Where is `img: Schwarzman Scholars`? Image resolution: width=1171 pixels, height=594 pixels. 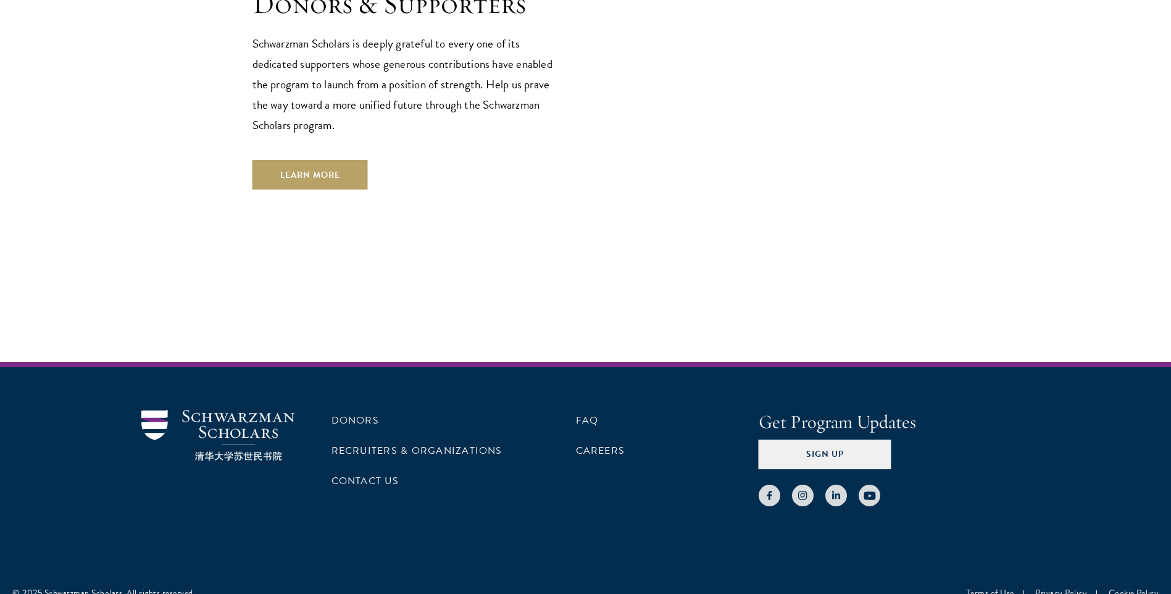
img: Schwarzman Scholars is located at coordinates (218, 435).